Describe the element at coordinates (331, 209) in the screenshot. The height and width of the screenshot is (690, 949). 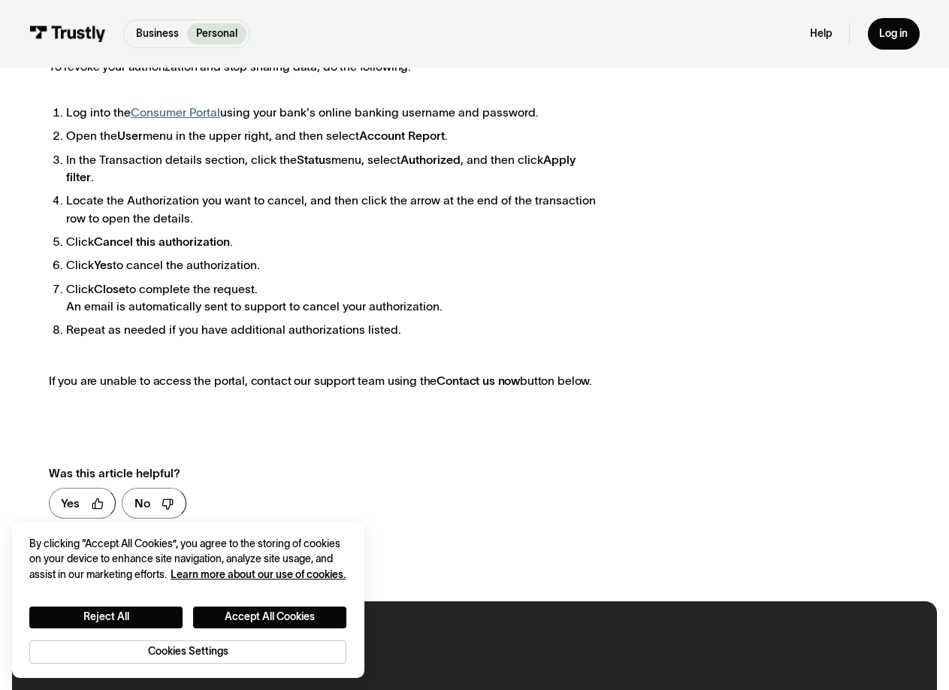
I see `li: Locate the Authorization you want to cancel, and then click the arrow at the end of the transacti...` at that location.